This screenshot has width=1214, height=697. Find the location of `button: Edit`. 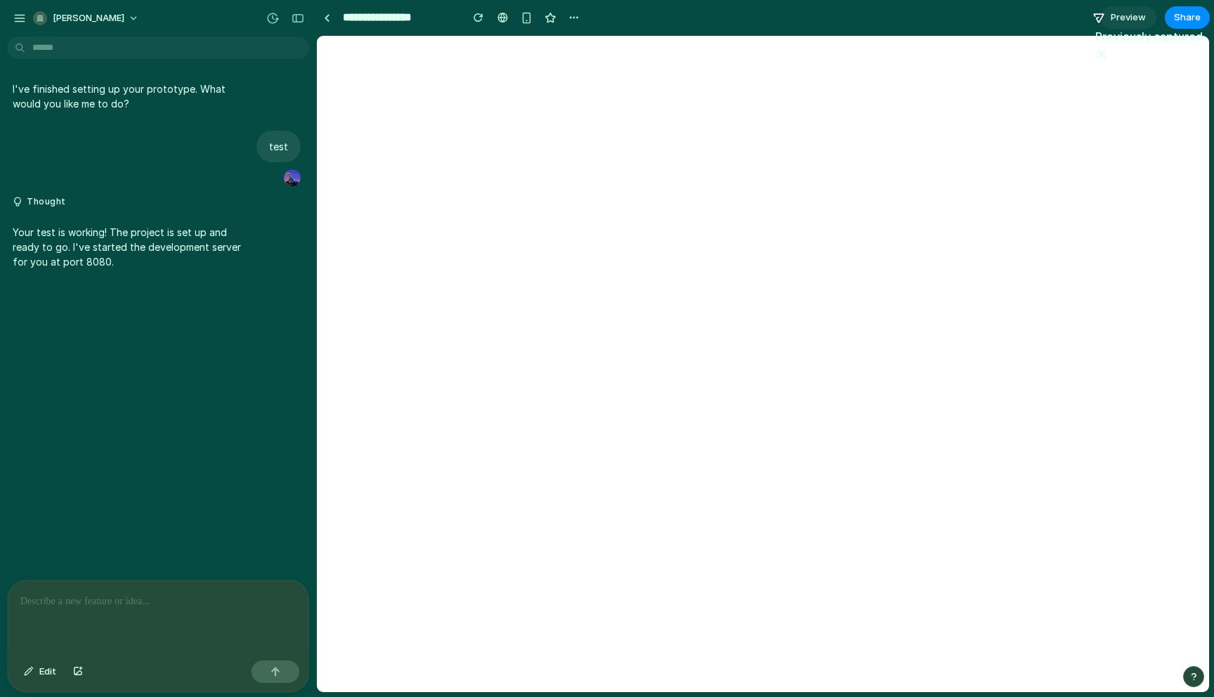

button: Edit is located at coordinates (40, 671).